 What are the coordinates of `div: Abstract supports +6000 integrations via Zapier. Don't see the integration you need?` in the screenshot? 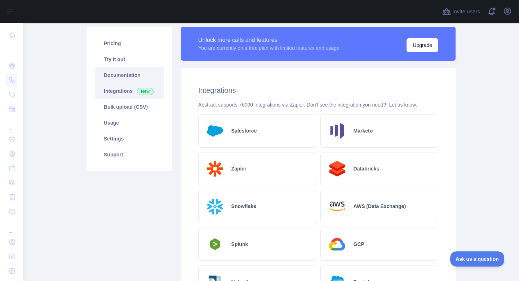 It's located at (318, 105).